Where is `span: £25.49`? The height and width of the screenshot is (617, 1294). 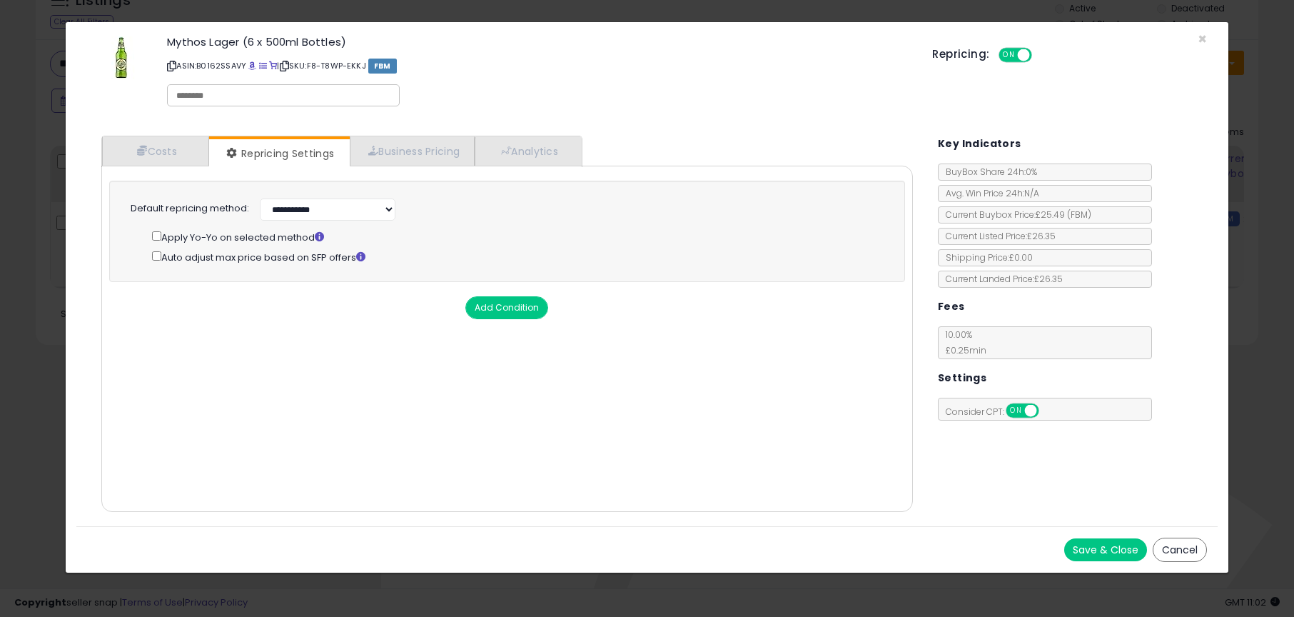 span: £25.49 is located at coordinates (1064, 214).